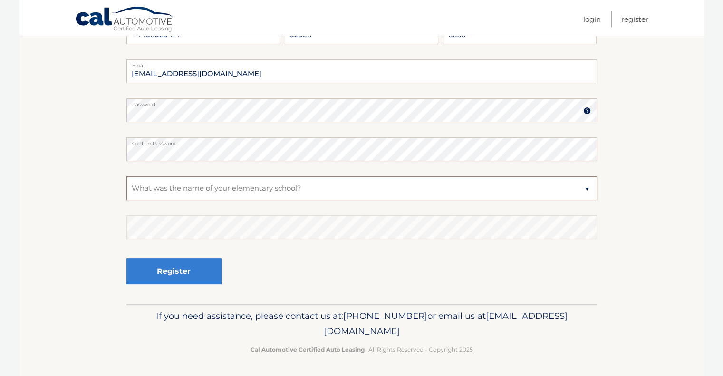  I want to click on p: If you need assistance, please contact us at: or email us at, so click(362, 324).